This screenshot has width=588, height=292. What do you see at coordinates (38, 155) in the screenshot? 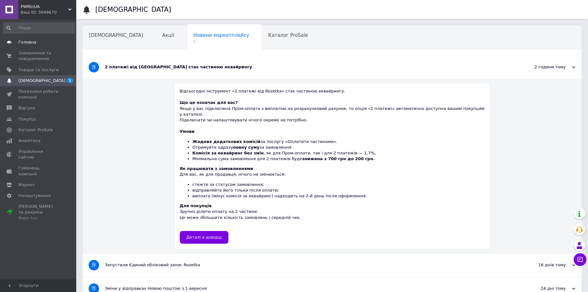
I see `span: Управління сайтом` at bounding box center [38, 155].